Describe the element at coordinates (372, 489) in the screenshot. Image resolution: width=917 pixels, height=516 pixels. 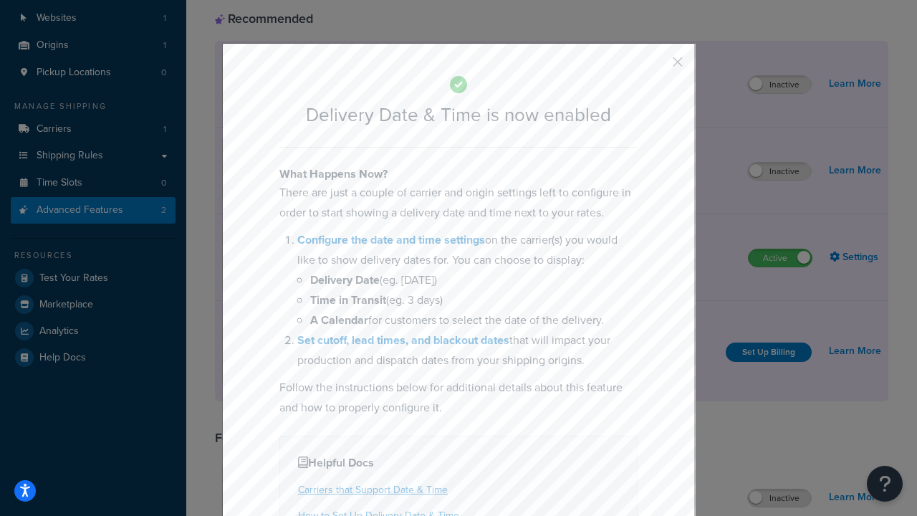
I see `a: Carriers that Support Date & Time` at that location.